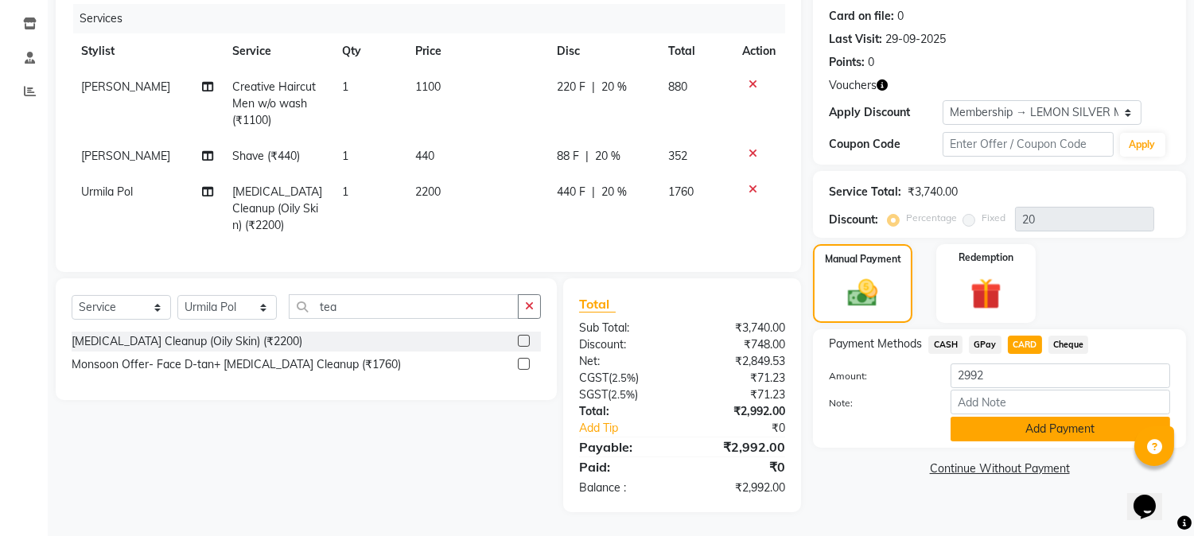 Image resolution: width=1194 pixels, height=536 pixels. Describe the element at coordinates (147, 51) in the screenshot. I see `th: Stylist` at that location.